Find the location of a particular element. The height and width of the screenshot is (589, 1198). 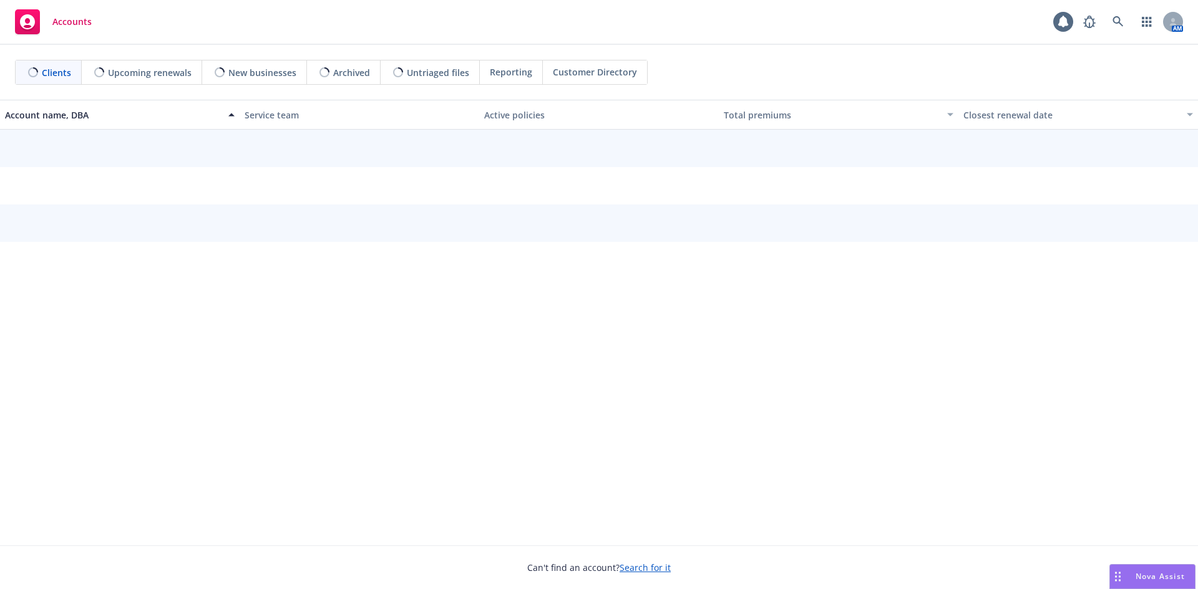

a: Switch app is located at coordinates (1146, 22).